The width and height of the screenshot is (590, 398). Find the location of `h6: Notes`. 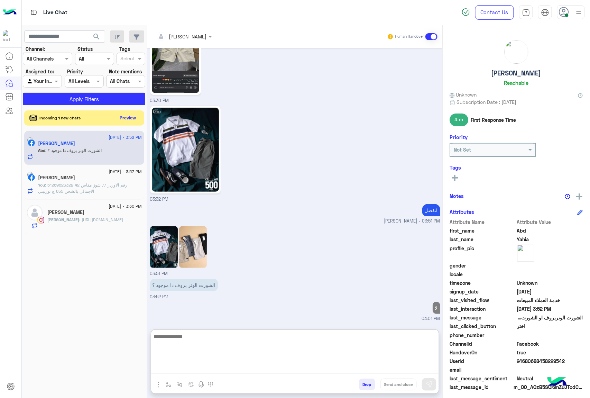

h6: Notes is located at coordinates (457, 196).